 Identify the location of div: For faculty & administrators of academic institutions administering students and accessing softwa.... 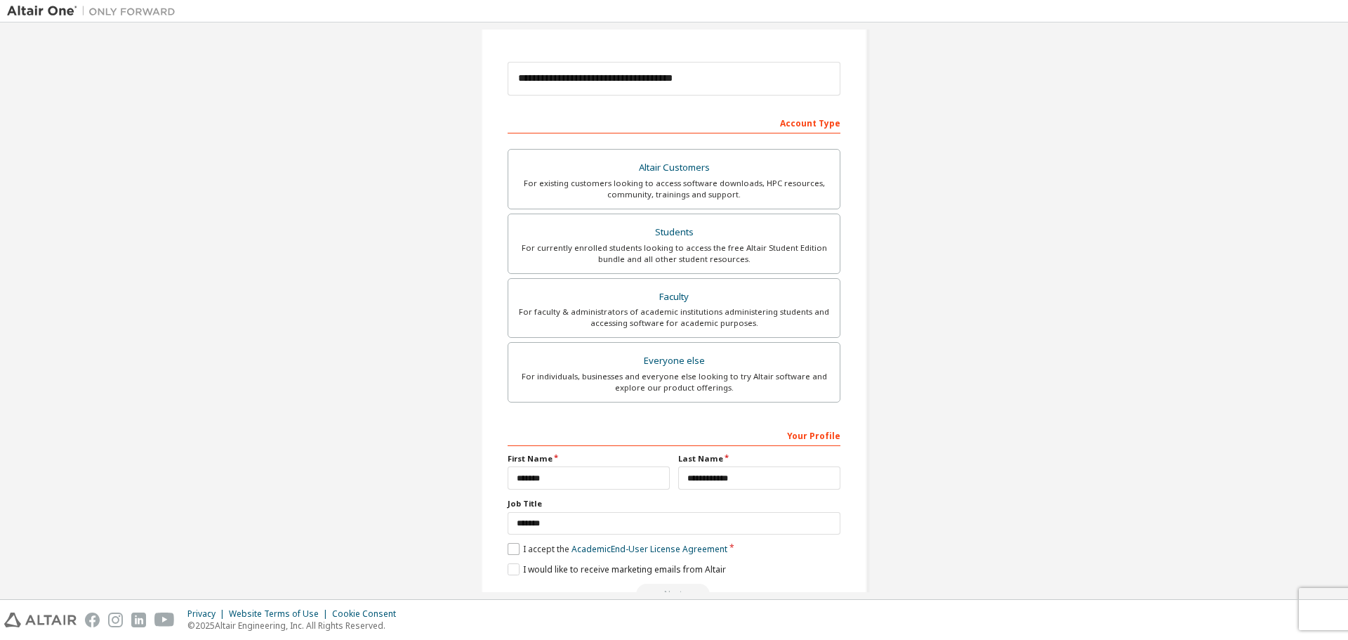
(674, 317).